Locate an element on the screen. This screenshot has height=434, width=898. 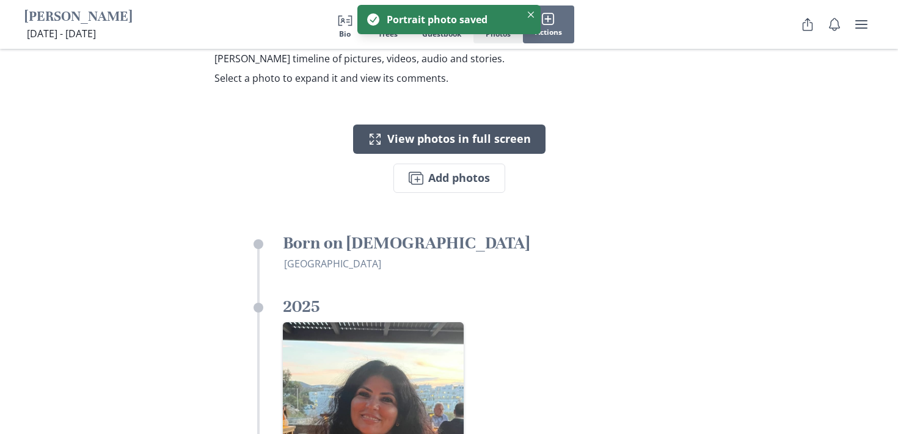
div: Portrait photo saved is located at coordinates (451, 20).